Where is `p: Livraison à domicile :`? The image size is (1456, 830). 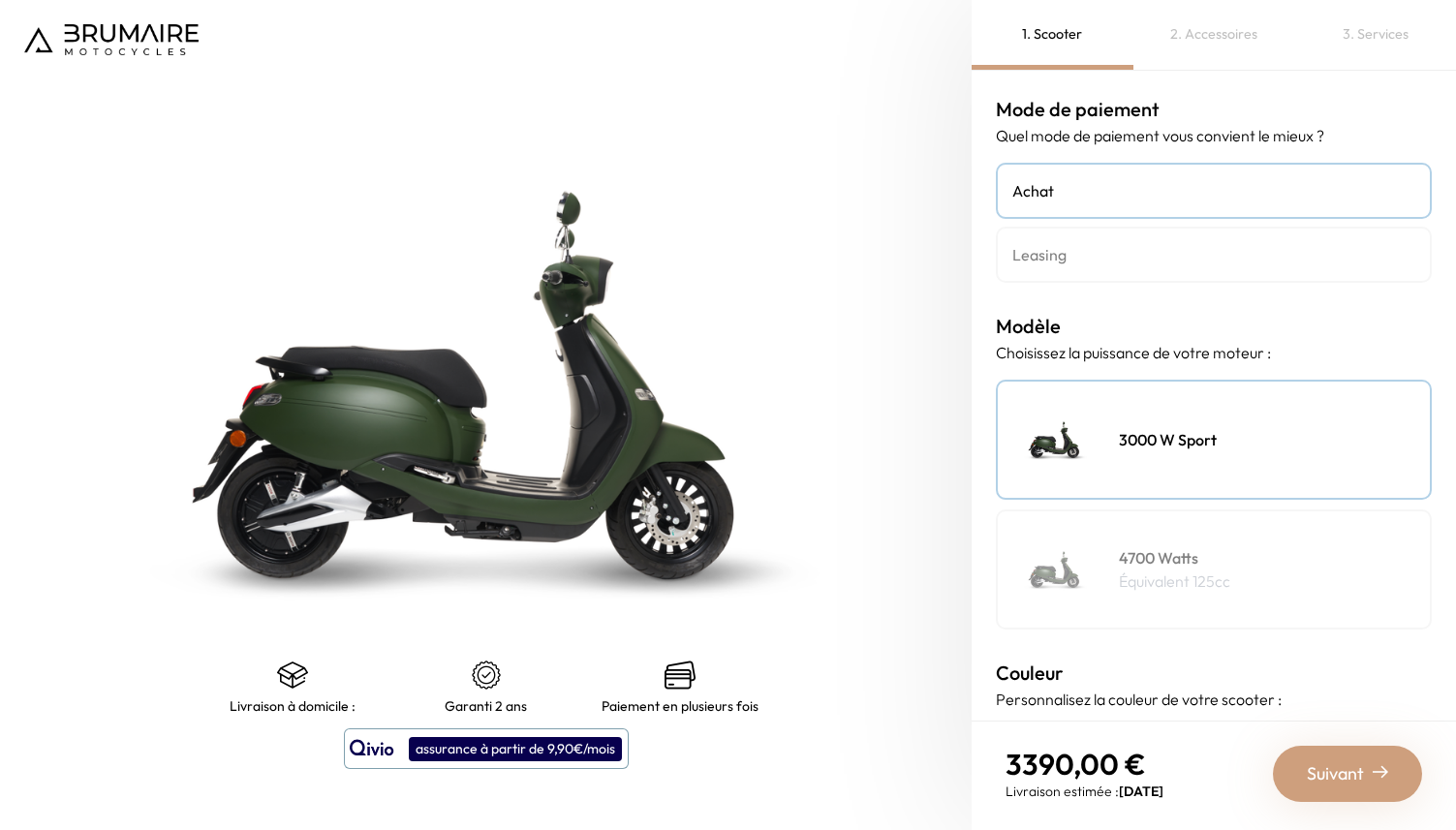
p: Livraison à domicile : is located at coordinates (292, 706).